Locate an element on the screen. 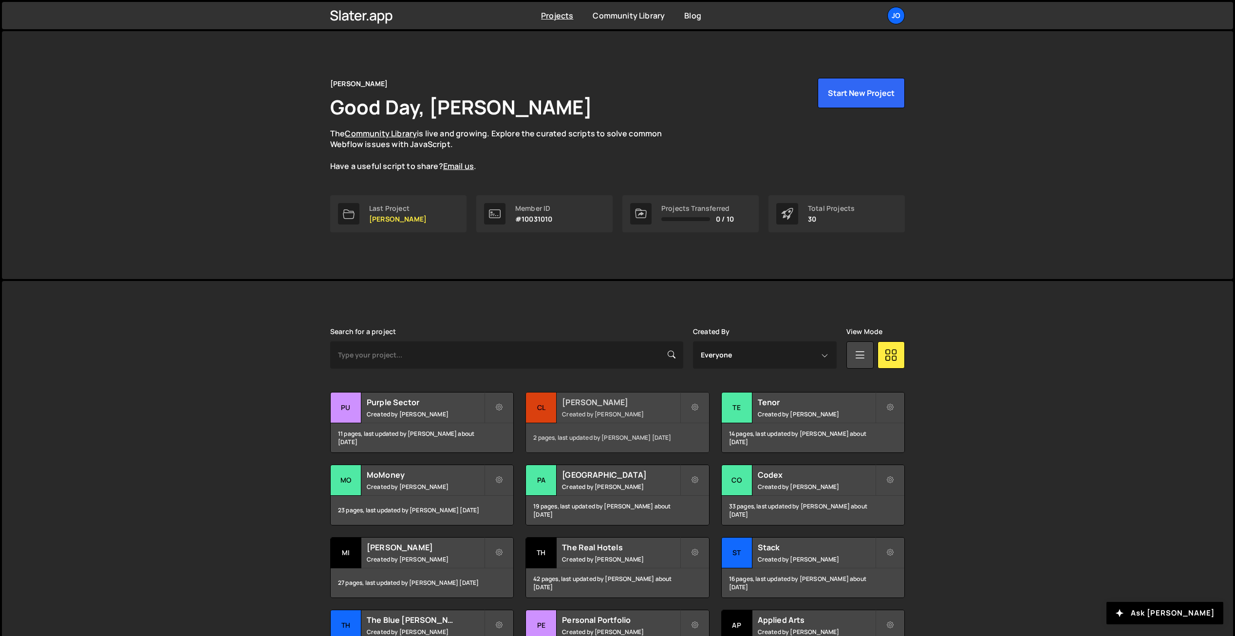 The width and height of the screenshot is (1235, 636). div: Co is located at coordinates (737, 480).